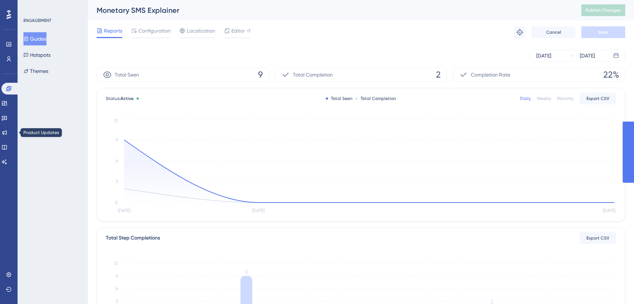 This screenshot has width=634, height=304. I want to click on button: Guides, so click(35, 39).